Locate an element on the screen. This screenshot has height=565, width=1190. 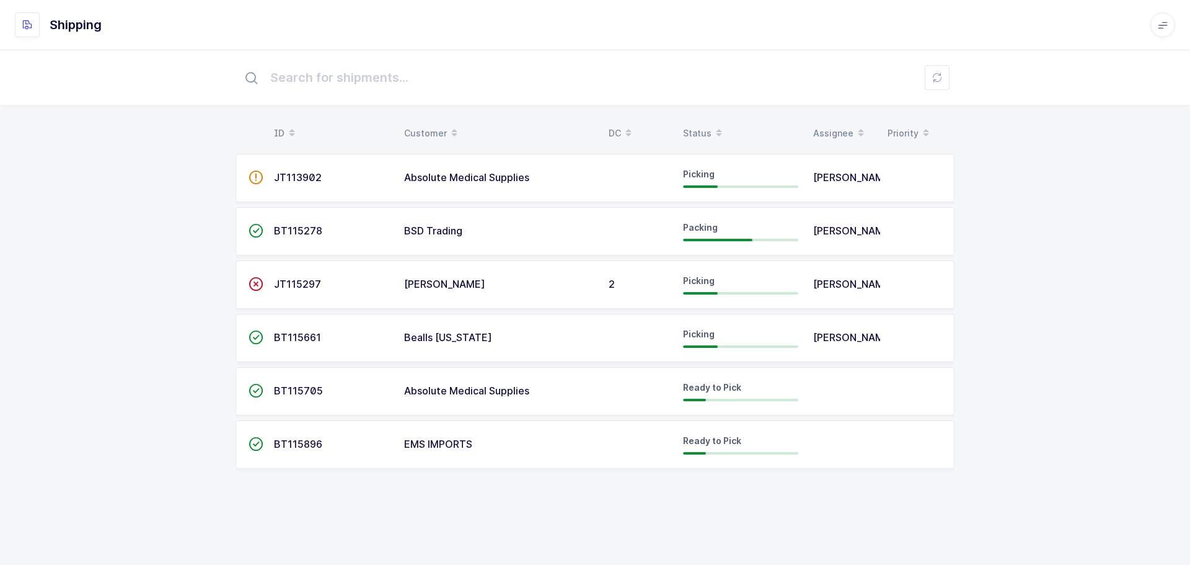
h1: Shipping is located at coordinates (76, 25).